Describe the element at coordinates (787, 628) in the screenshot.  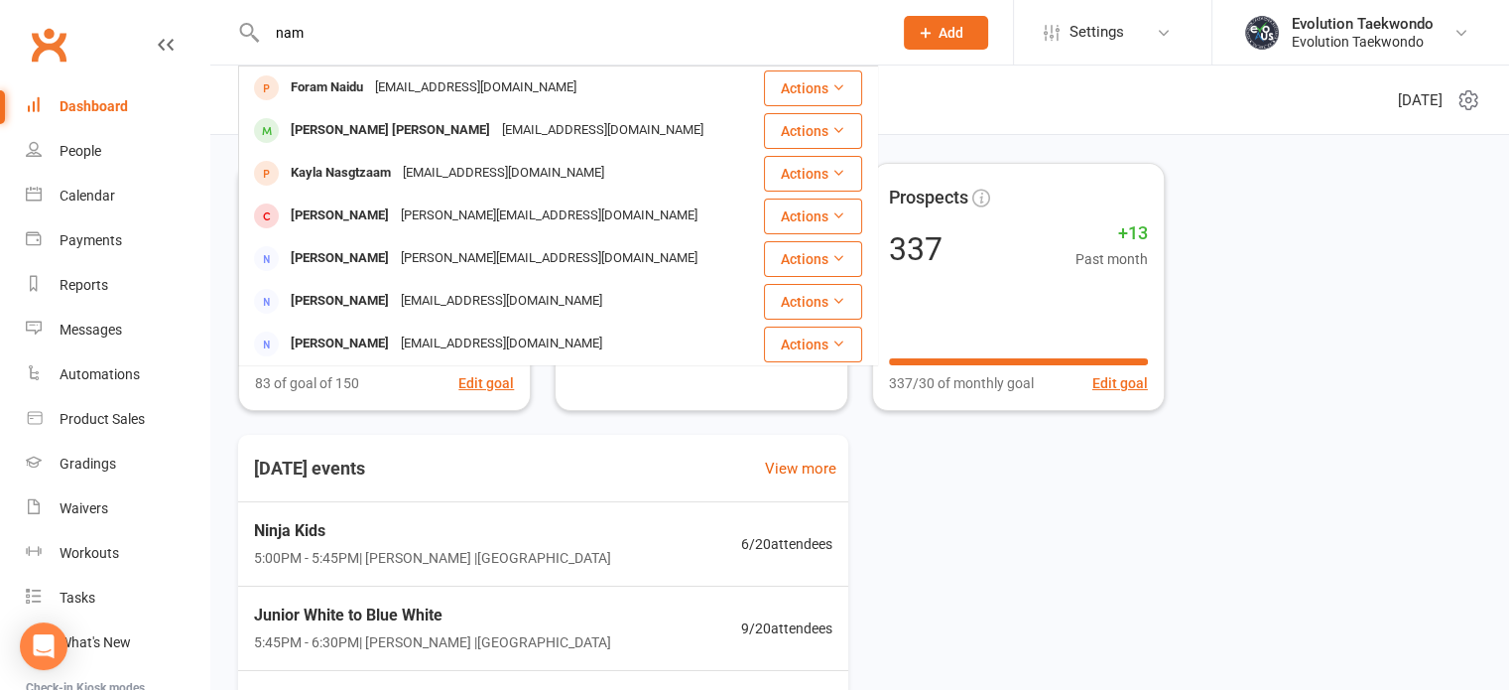
I see `span: 9 / 20 attendees` at that location.